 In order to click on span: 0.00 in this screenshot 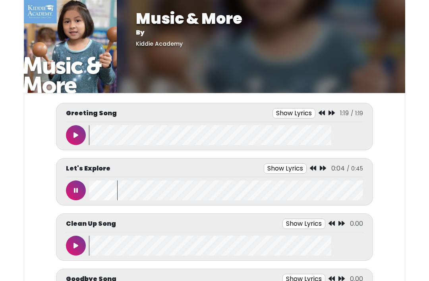, I will do `click(357, 223)`.